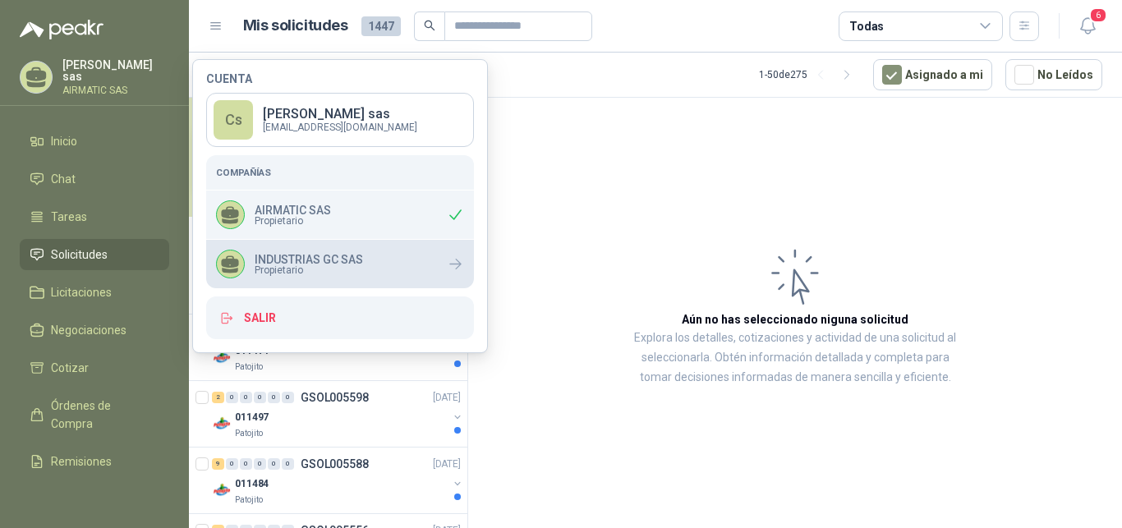 This screenshot has width=1122, height=528. What do you see at coordinates (81, 292) in the screenshot?
I see `span: Licitaciones` at bounding box center [81, 292].